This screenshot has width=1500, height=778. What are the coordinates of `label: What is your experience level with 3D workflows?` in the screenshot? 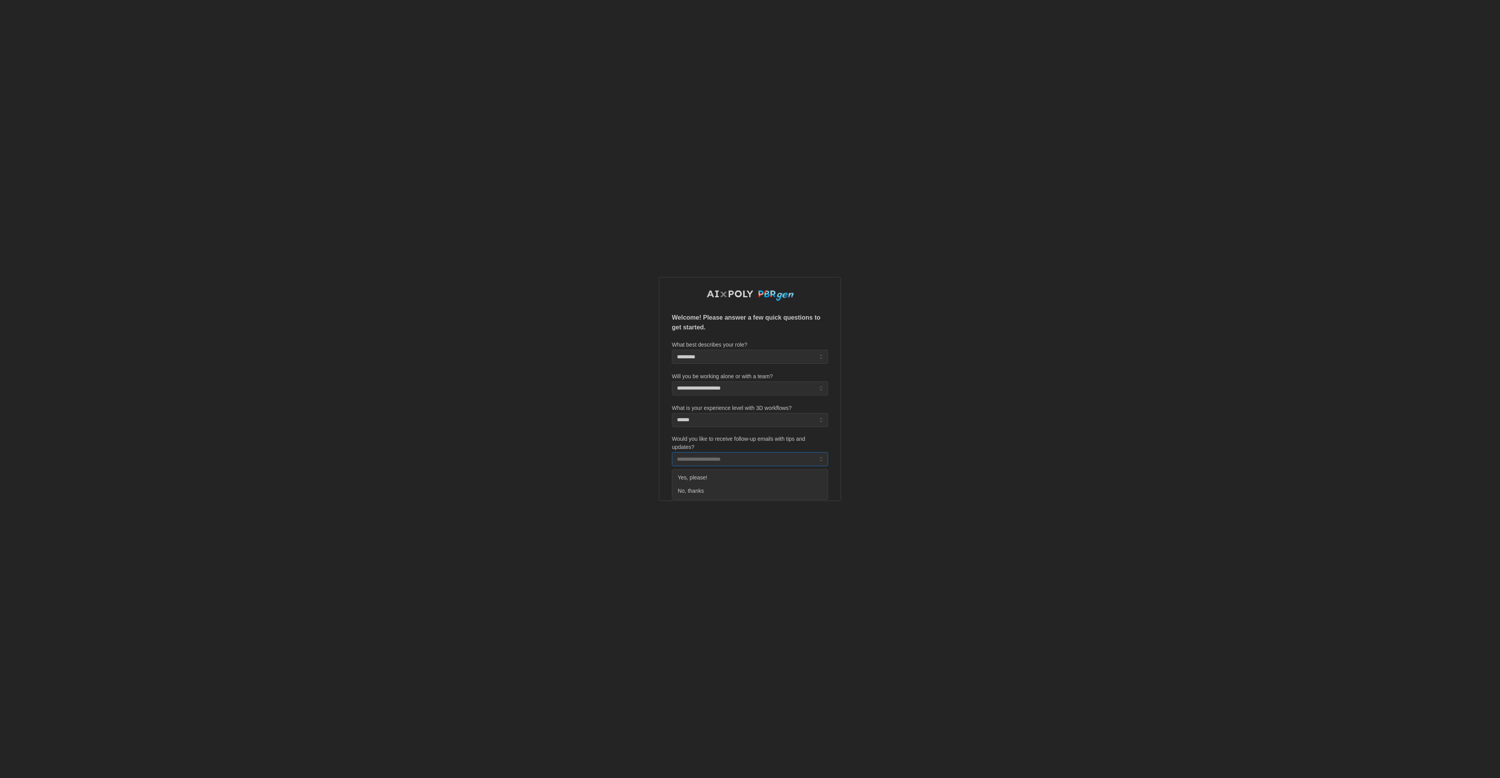 It's located at (732, 408).